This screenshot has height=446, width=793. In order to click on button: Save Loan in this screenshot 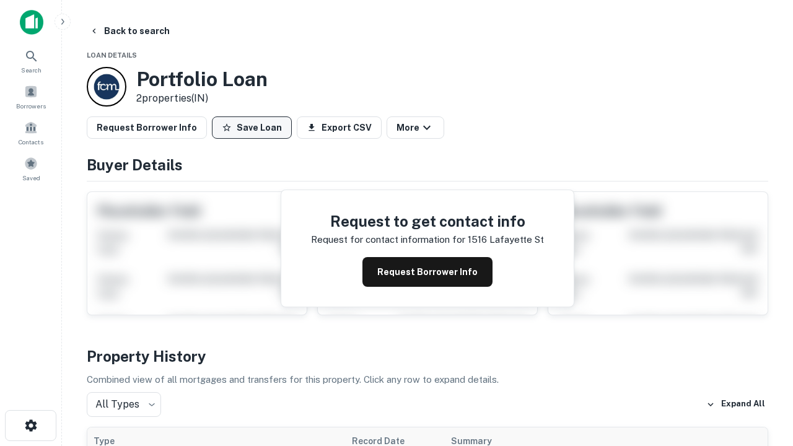, I will do `click(252, 128)`.